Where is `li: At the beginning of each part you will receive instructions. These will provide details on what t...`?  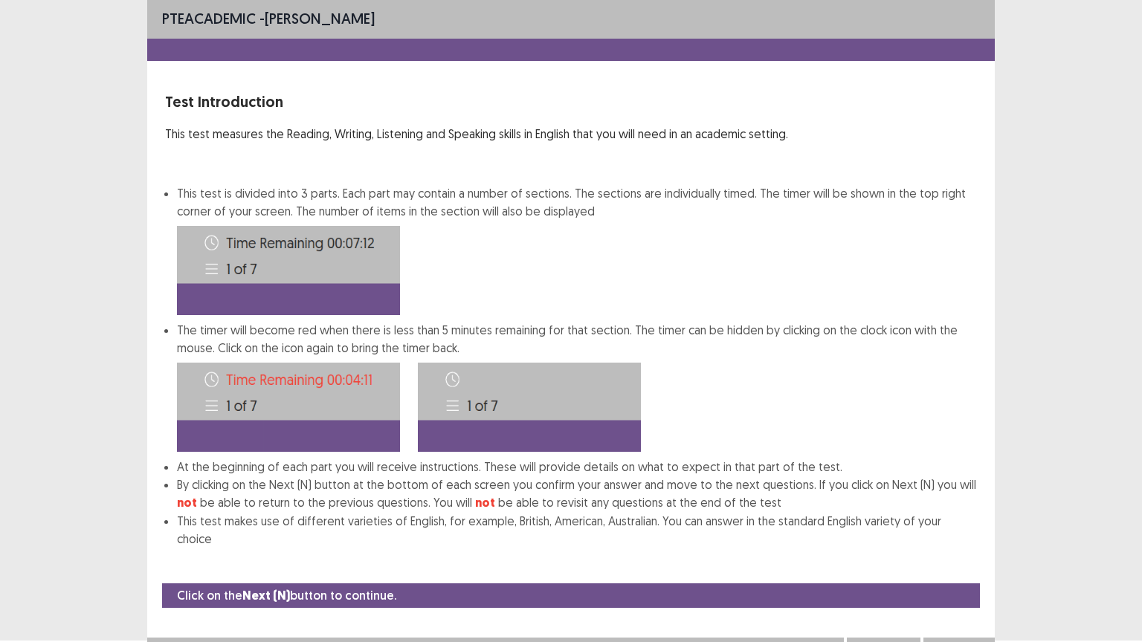 li: At the beginning of each part you will receive instructions. These will provide details on what t... is located at coordinates (577, 467).